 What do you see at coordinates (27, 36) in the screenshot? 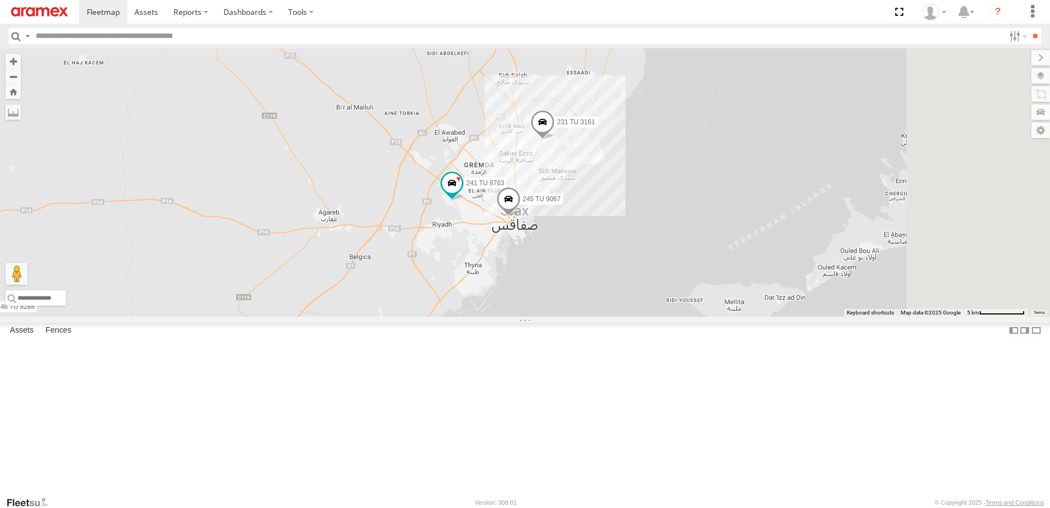
I see `label: Search Query` at bounding box center [27, 36].